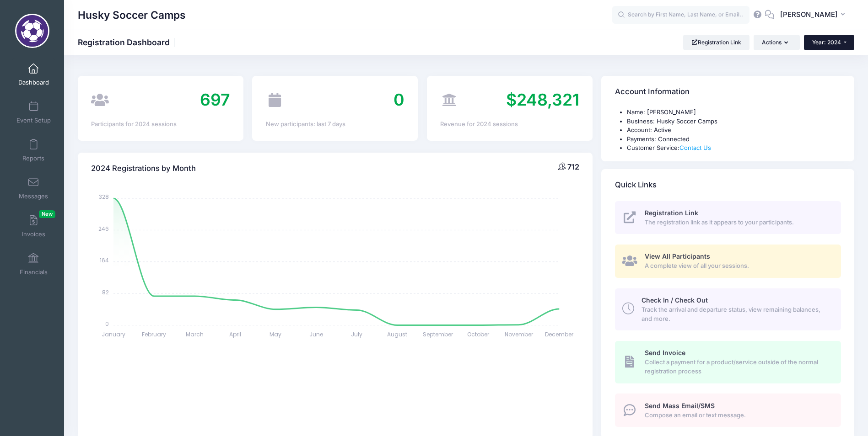 This screenshot has width=868, height=436. What do you see at coordinates (33, 82) in the screenshot?
I see `span: Dashboard` at bounding box center [33, 82].